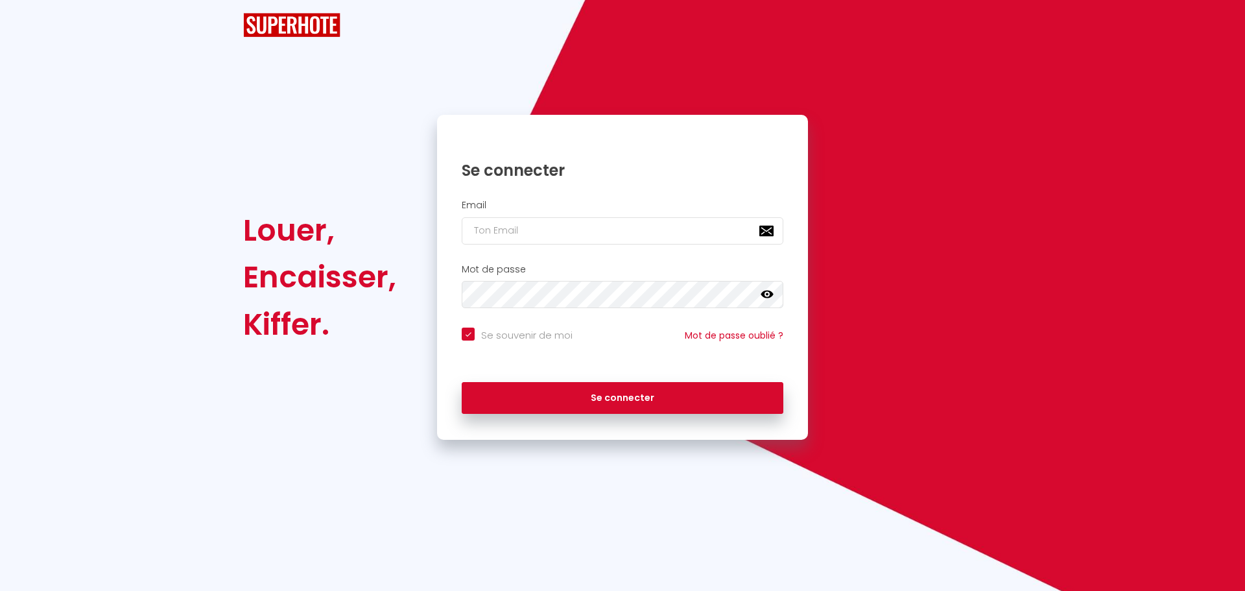 This screenshot has height=591, width=1245. Describe the element at coordinates (734, 335) in the screenshot. I see `a: Mot de passe oublié ?` at that location.